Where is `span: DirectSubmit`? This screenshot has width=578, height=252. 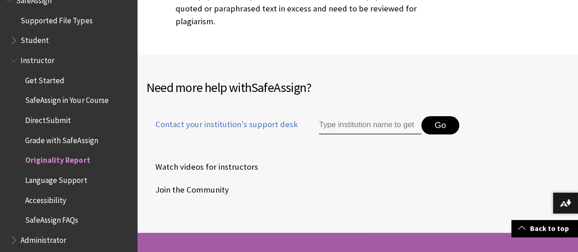 span: DirectSubmit is located at coordinates (48, 118).